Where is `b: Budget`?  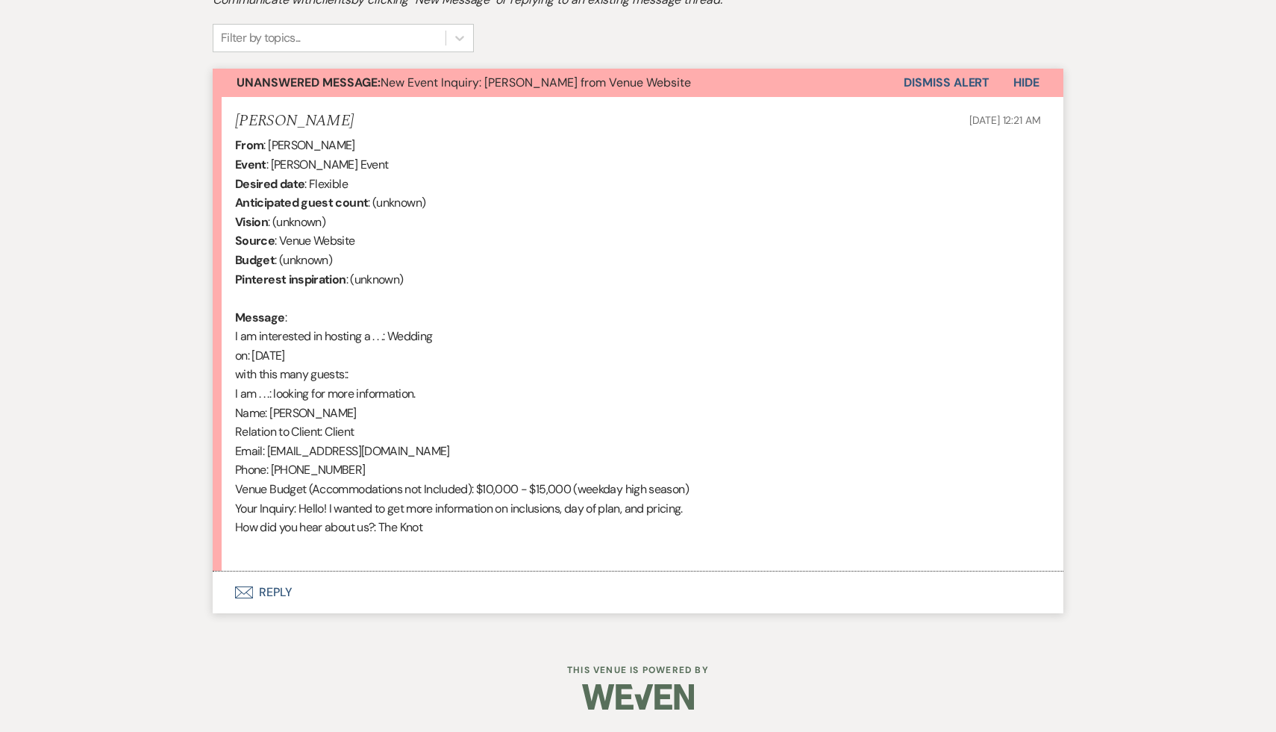
b: Budget is located at coordinates (255, 260).